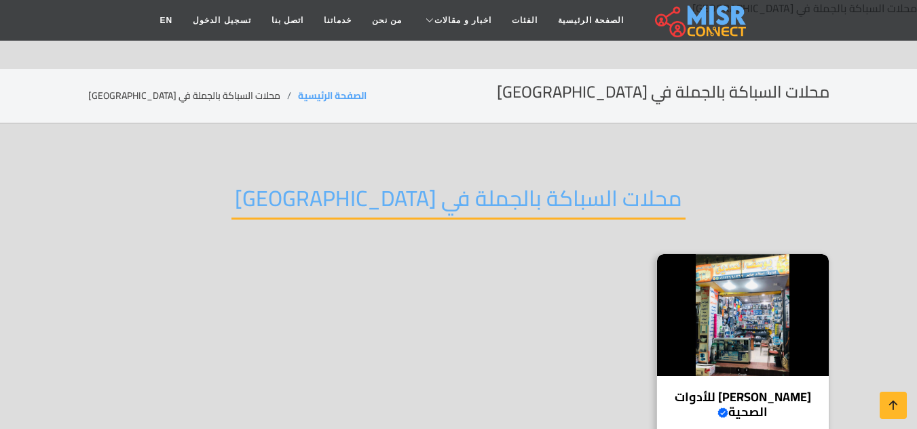 This screenshot has width=917, height=429. Describe the element at coordinates (742, 315) in the screenshot. I see `img: يوسف الصديق للأدوات الصحية` at that location.